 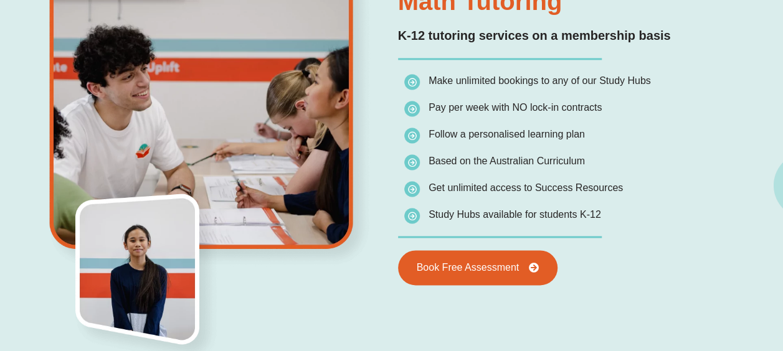 What do you see at coordinates (478, 268) in the screenshot?
I see `a: Book Free Assessment` at bounding box center [478, 268].